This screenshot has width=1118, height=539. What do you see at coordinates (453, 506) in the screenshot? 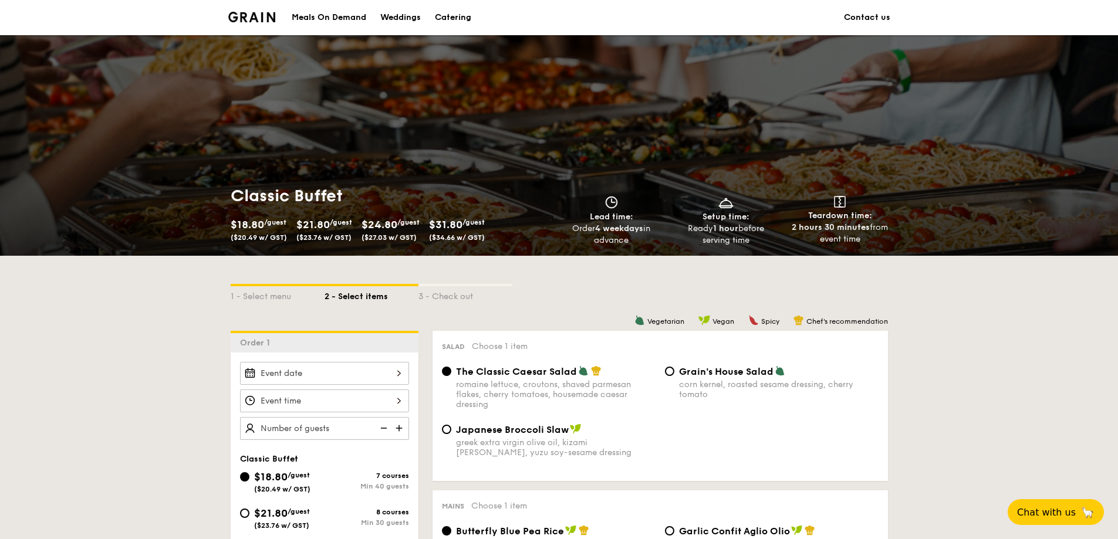
I see `span: Mains` at bounding box center [453, 506].